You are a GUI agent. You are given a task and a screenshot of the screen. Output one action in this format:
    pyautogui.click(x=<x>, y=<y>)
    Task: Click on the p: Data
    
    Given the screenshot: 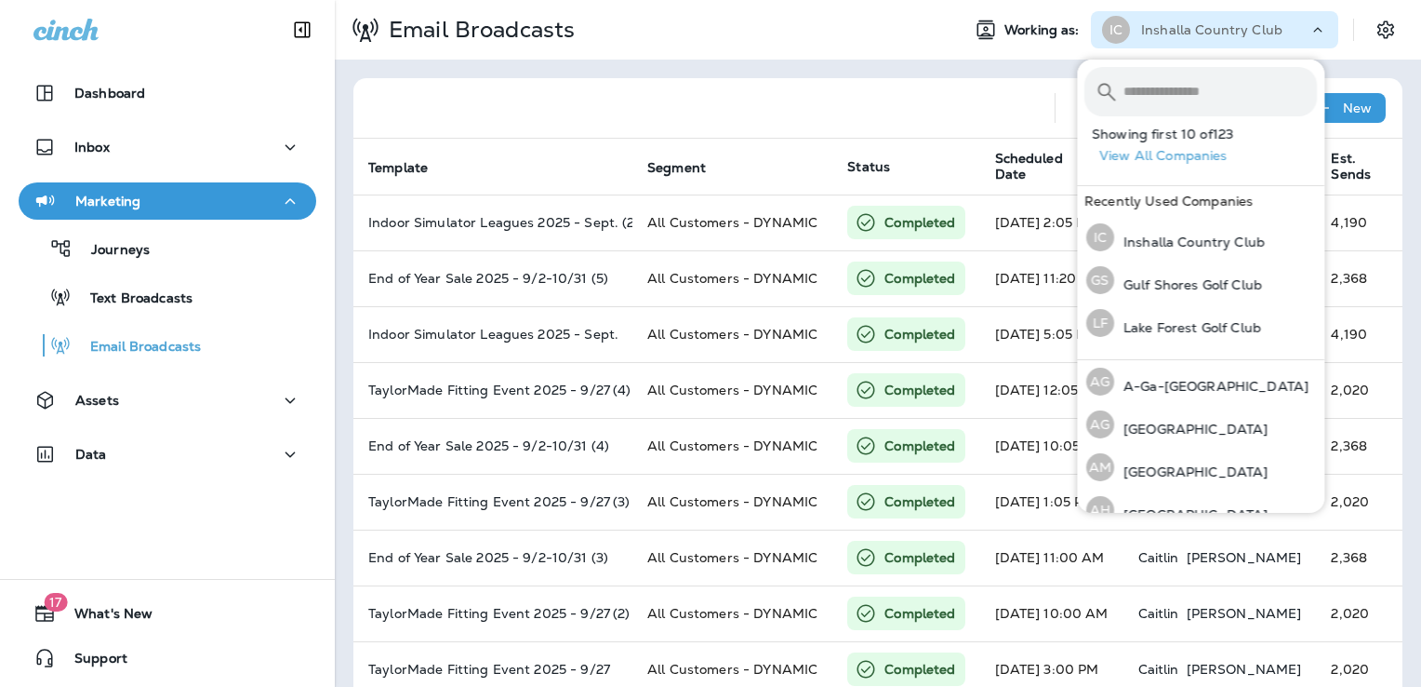 What is the action you would take?
    pyautogui.click(x=91, y=454)
    